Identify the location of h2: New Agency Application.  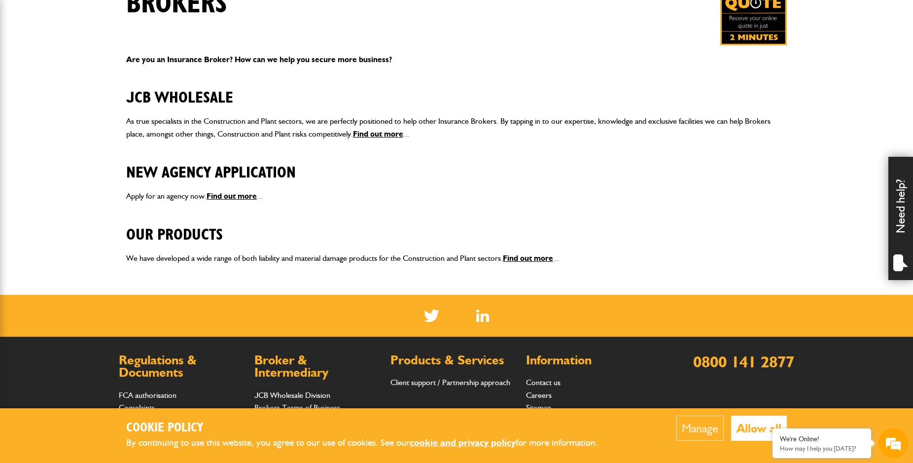
(457, 165).